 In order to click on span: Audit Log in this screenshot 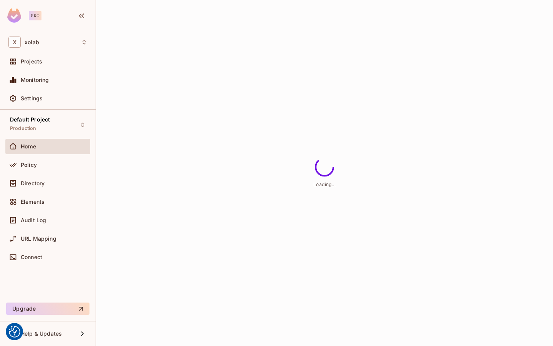, I will do `click(33, 220)`.